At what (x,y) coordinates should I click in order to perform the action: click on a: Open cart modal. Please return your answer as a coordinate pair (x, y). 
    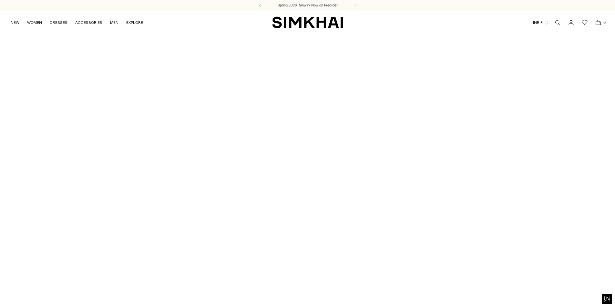
    Looking at the image, I should click on (598, 23).